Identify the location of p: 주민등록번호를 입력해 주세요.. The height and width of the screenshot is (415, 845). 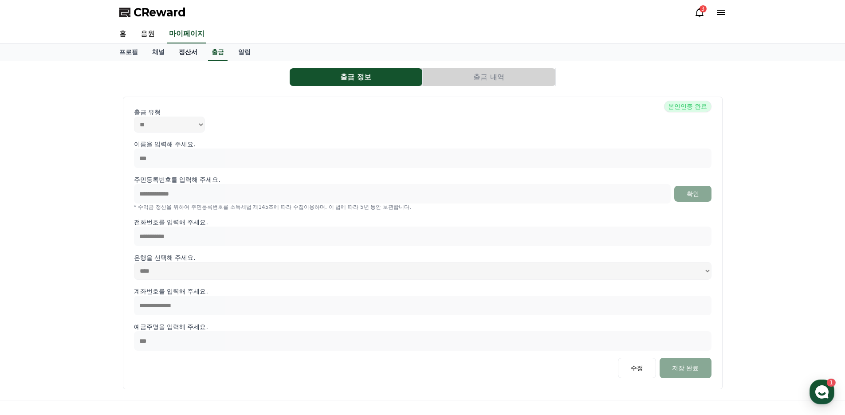
(177, 180).